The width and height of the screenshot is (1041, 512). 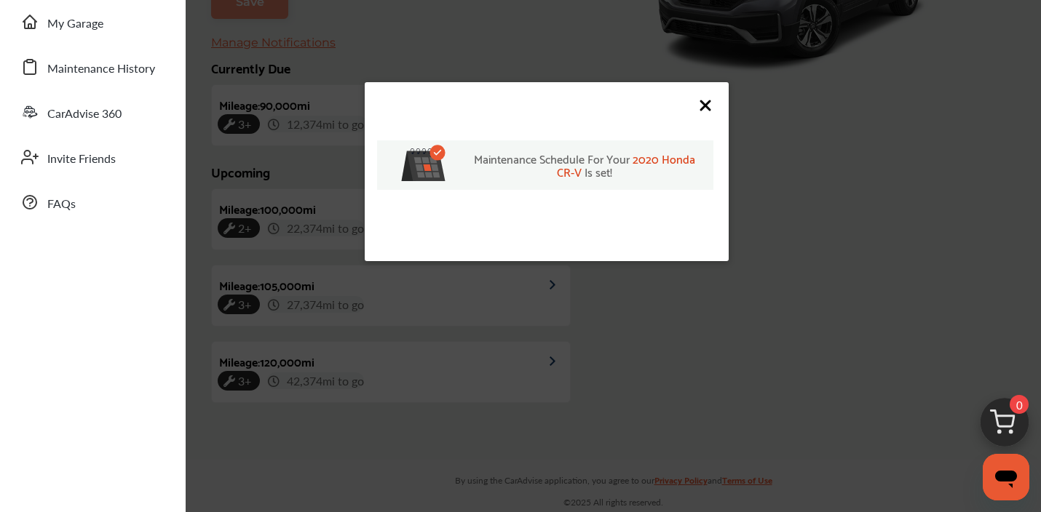 What do you see at coordinates (81, 159) in the screenshot?
I see `span: Invite Friends` at bounding box center [81, 159].